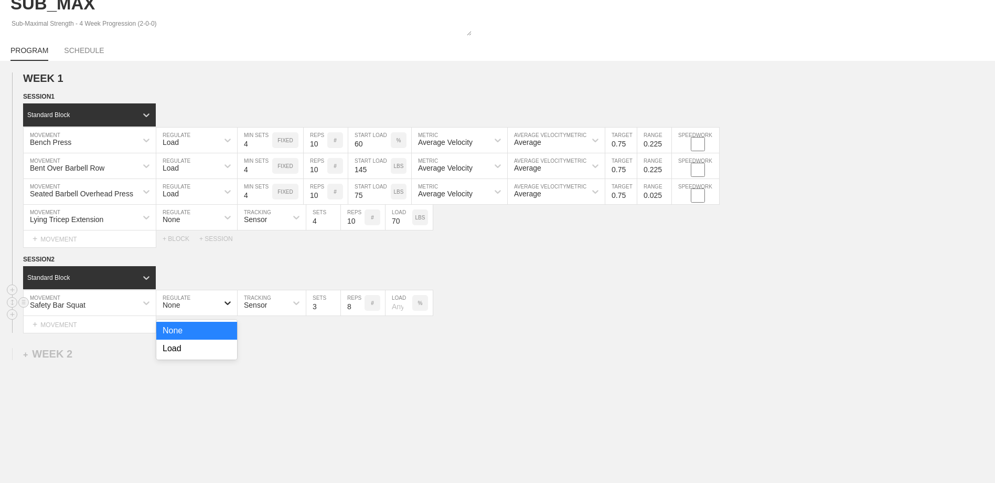 This screenshot has width=995, height=483. I want to click on div: Seated Barbell Overhead Press, so click(81, 194).